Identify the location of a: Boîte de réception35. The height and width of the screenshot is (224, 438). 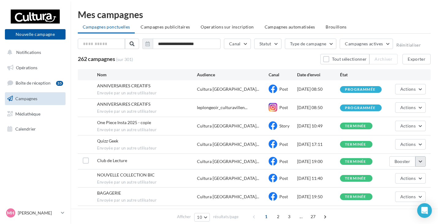
(35, 83).